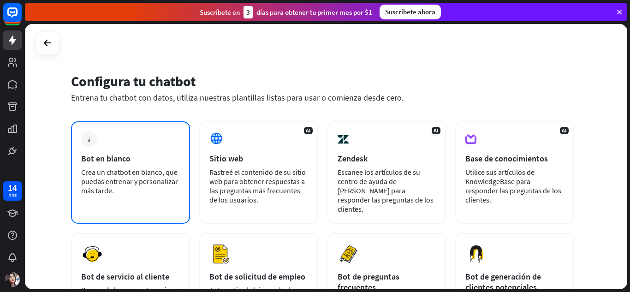  Describe the element at coordinates (513, 186) in the screenshot. I see `font: Utilice sus artículos de KnowledgeBase para responder las preguntas de los clientes.` at that location.